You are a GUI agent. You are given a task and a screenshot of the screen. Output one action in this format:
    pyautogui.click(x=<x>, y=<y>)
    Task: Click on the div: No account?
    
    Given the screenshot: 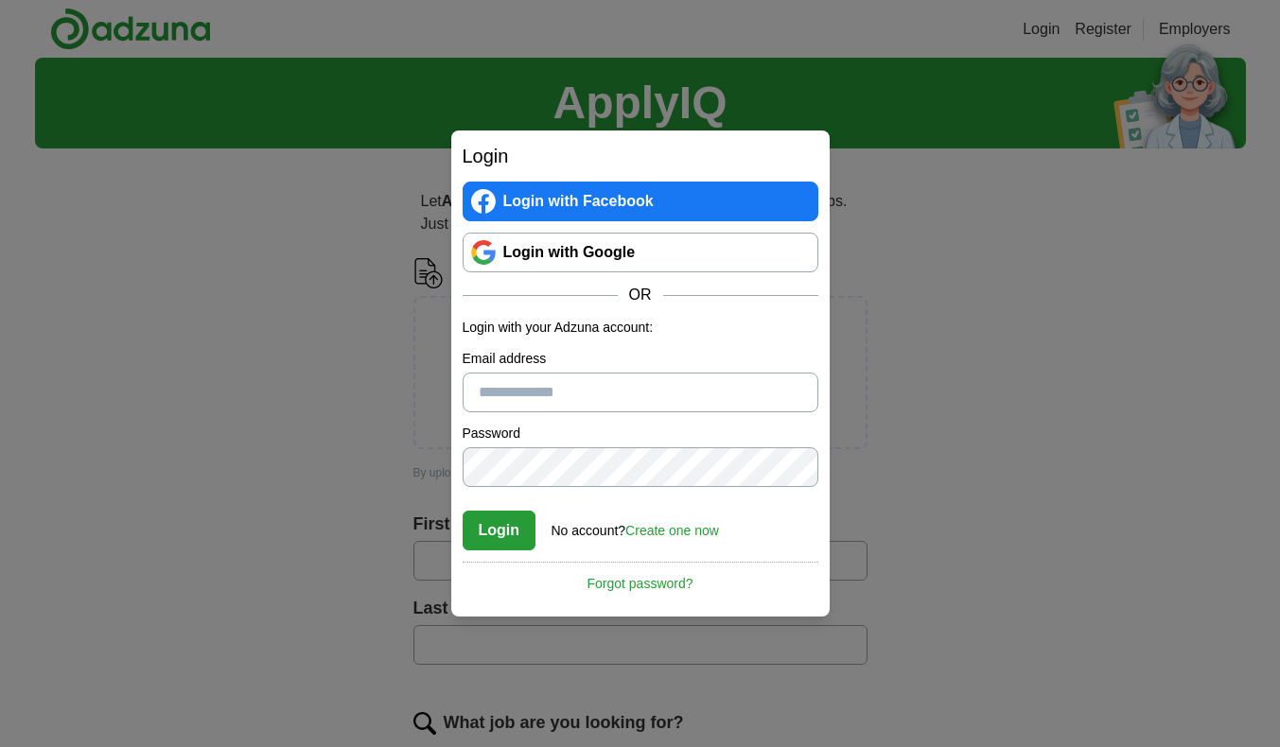 What is the action you would take?
    pyautogui.click(x=635, y=525)
    